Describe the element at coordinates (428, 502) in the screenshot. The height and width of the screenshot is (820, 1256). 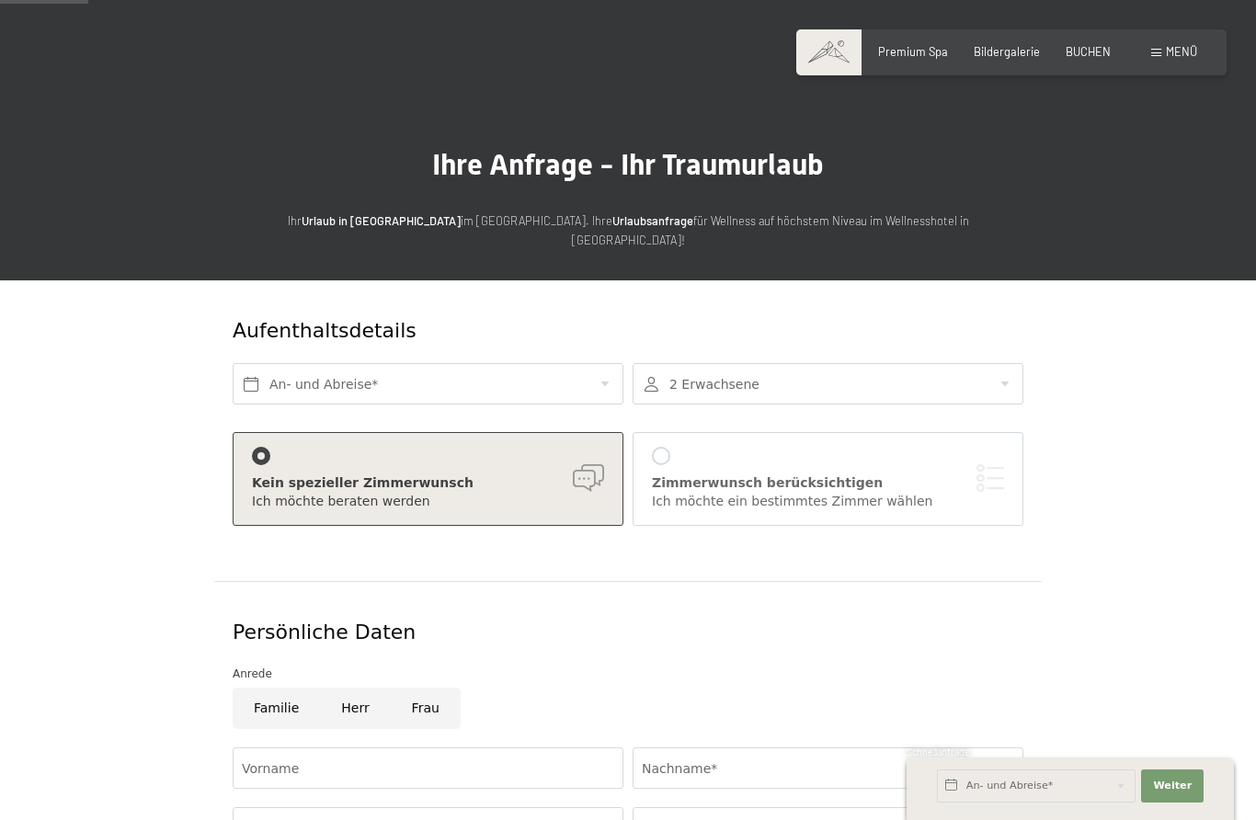
I see `div: Ich möchte beraten werden` at that location.